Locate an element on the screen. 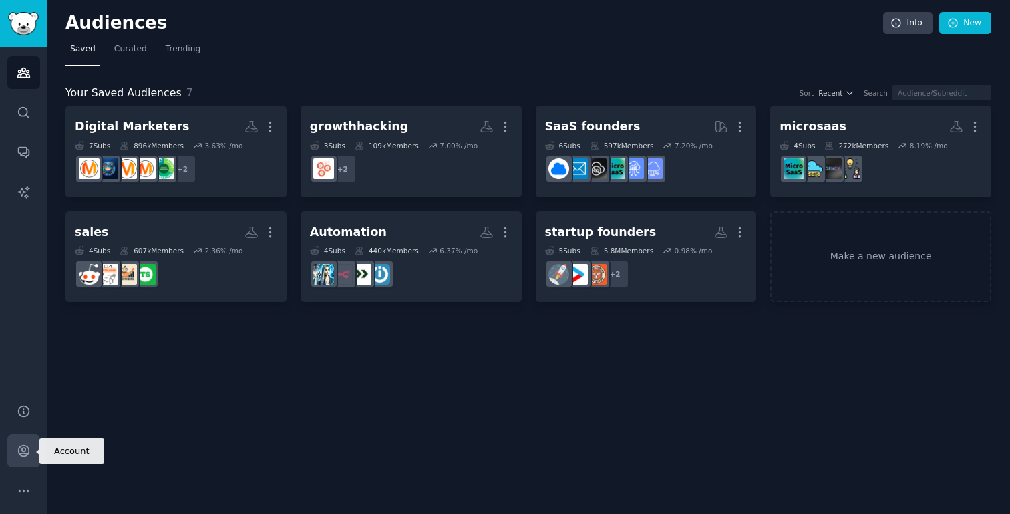 This screenshot has height=514, width=1010. span: Trending is located at coordinates (183, 49).